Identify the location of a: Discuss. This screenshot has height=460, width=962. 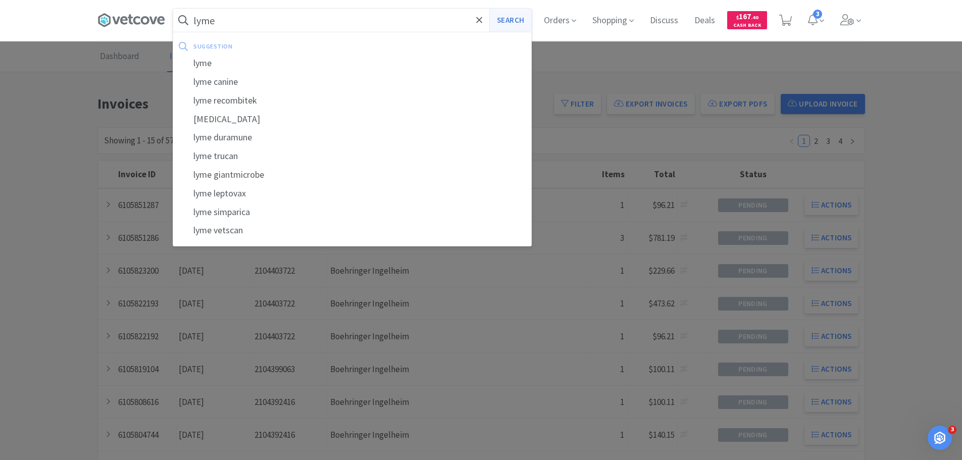
(664, 21).